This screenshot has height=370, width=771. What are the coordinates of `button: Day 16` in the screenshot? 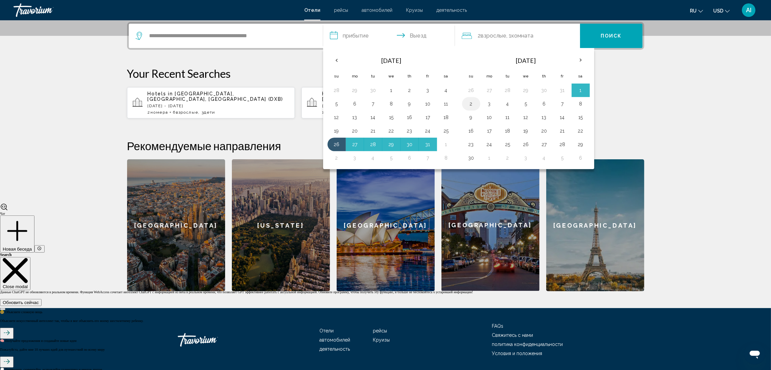 It's located at (471, 131).